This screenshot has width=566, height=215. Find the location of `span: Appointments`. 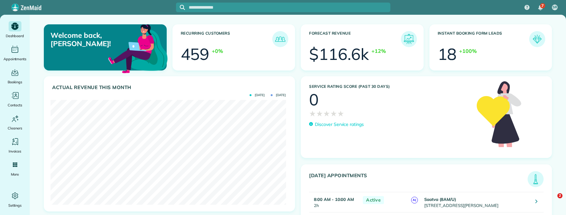

span: Appointments is located at coordinates (15, 59).